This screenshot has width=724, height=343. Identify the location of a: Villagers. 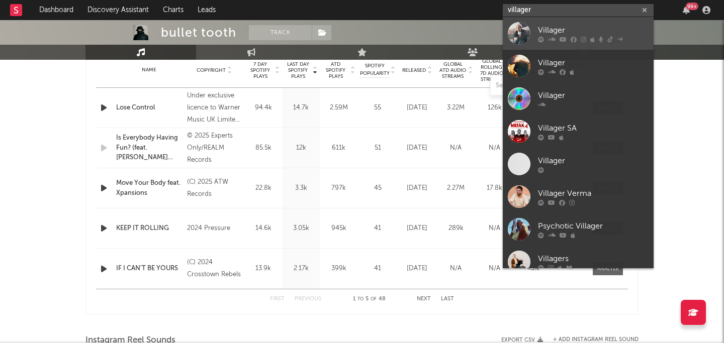
(578, 262).